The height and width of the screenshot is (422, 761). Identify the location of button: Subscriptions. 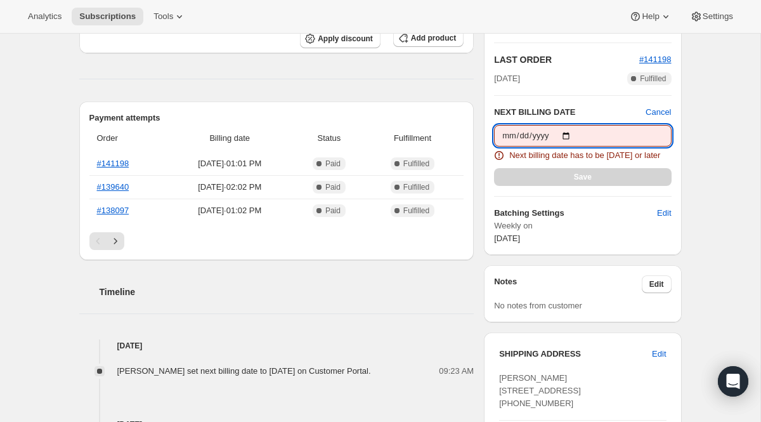
(107, 16).